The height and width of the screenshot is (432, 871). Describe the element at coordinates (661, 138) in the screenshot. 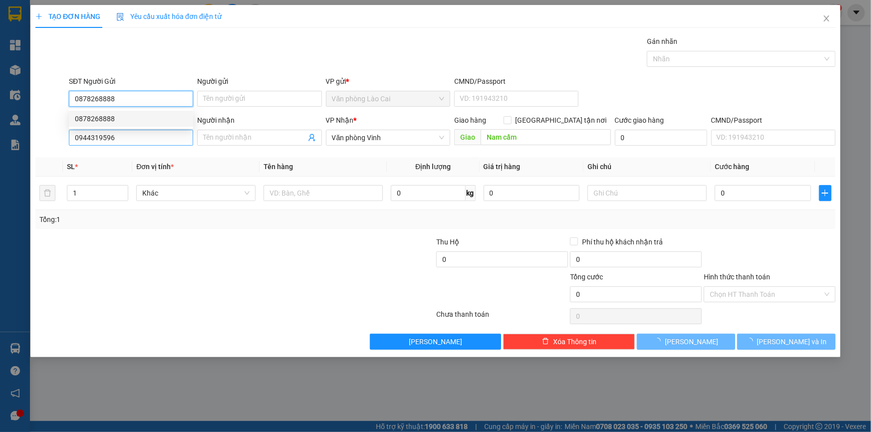

I see `input: Cước giao hàng` at that location.